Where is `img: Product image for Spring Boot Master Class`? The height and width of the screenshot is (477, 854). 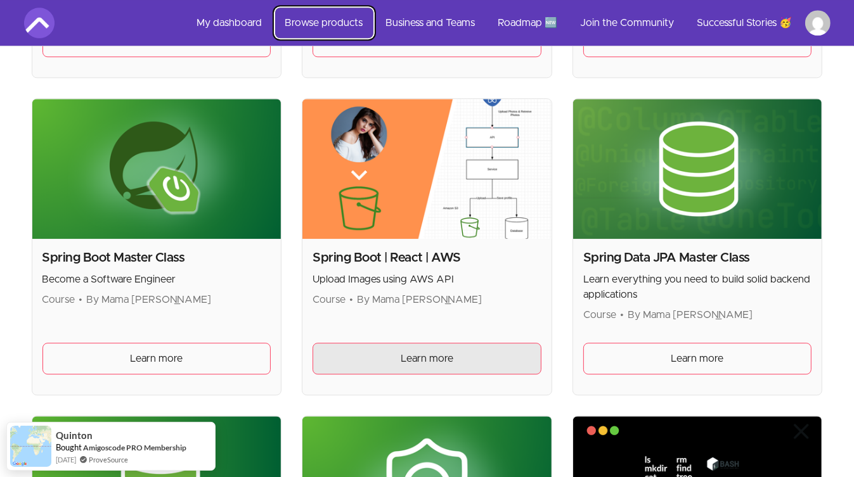 img: Product image for Spring Boot Master Class is located at coordinates (157, 169).